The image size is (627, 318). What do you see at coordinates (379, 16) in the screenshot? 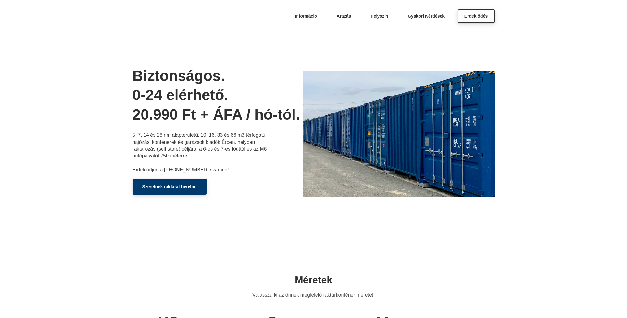
I see `a: Helyszín` at bounding box center [379, 16].